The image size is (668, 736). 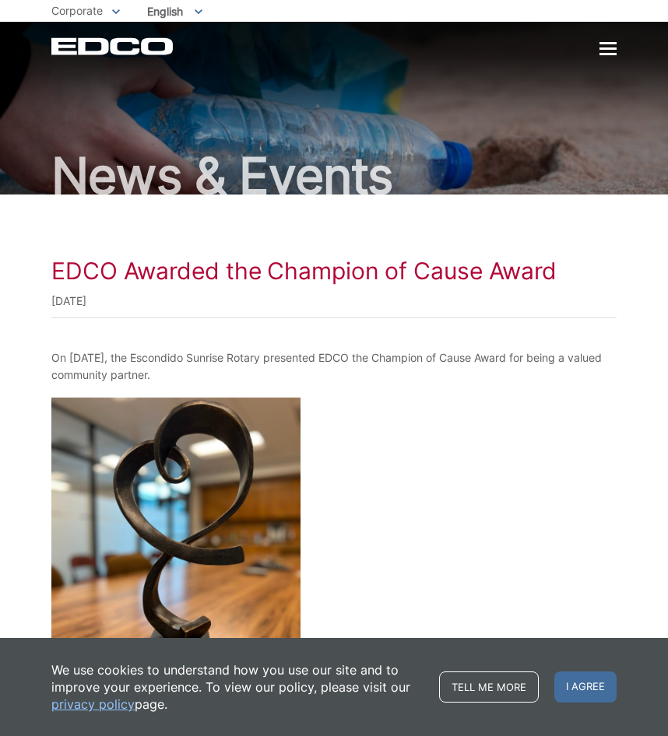 What do you see at coordinates (113, 46) in the screenshot?
I see `a: EDCD logo. Return to the homepage.` at bounding box center [113, 46].